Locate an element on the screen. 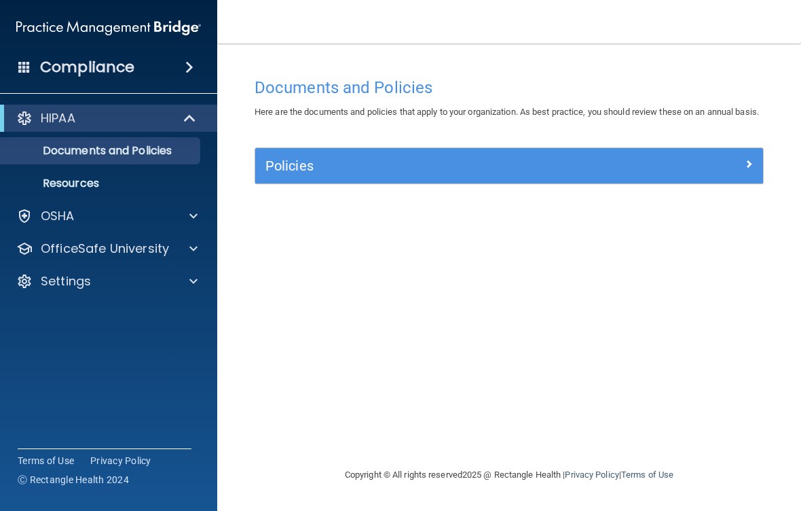  h5: Policies is located at coordinates (445, 166).